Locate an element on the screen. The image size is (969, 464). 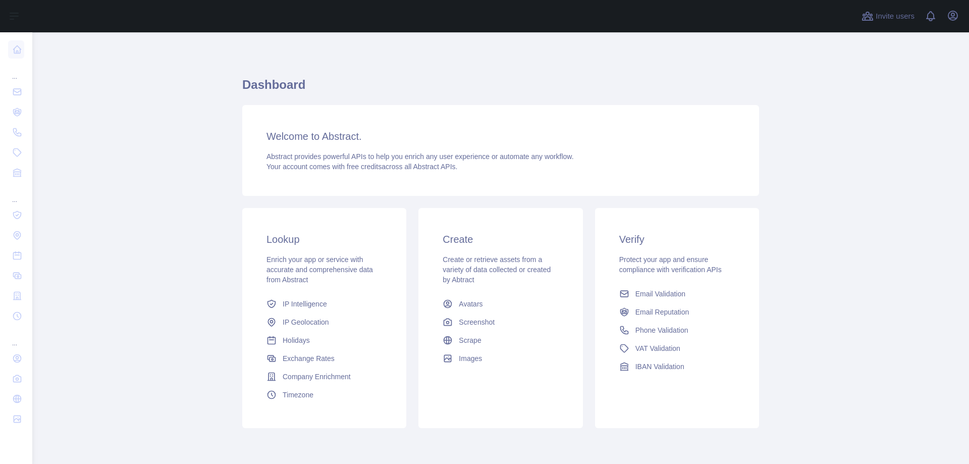
span: Phone Validation is located at coordinates (662, 330).